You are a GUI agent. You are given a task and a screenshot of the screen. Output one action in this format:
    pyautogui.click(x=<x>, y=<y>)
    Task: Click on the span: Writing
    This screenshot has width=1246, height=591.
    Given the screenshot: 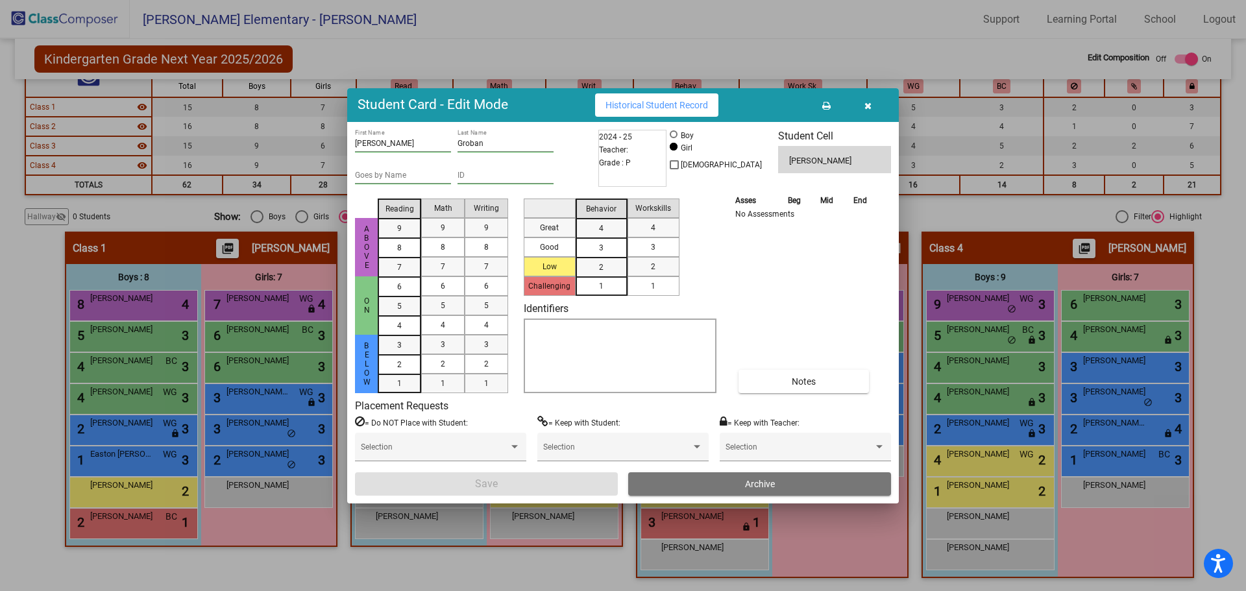 What is the action you would take?
    pyautogui.click(x=486, y=208)
    